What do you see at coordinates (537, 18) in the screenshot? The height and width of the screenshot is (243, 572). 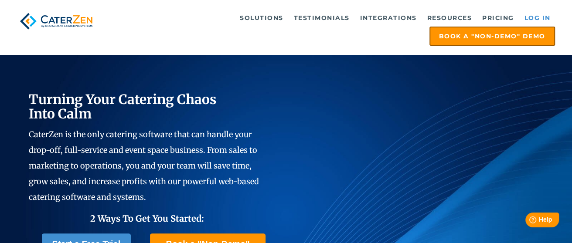 I see `a: Log in` at bounding box center [537, 18].